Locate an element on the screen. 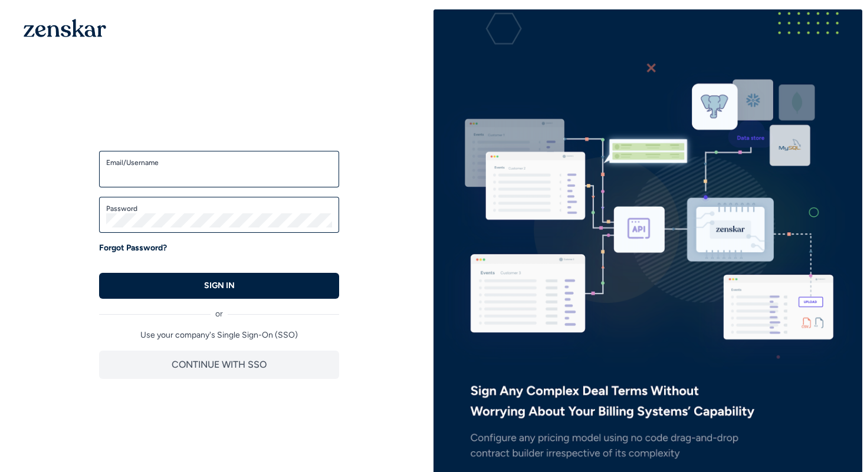 This screenshot has width=867, height=472. p: Forgot Password? is located at coordinates (133, 248).